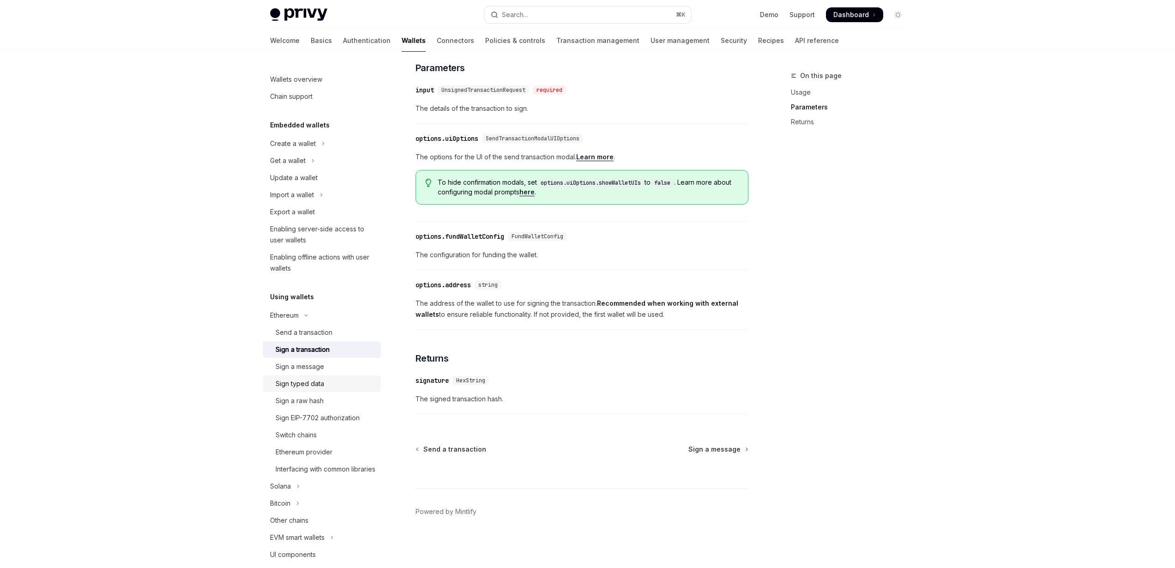  Describe the element at coordinates (297, 537) in the screenshot. I see `div: EVM smart wallets` at that location.